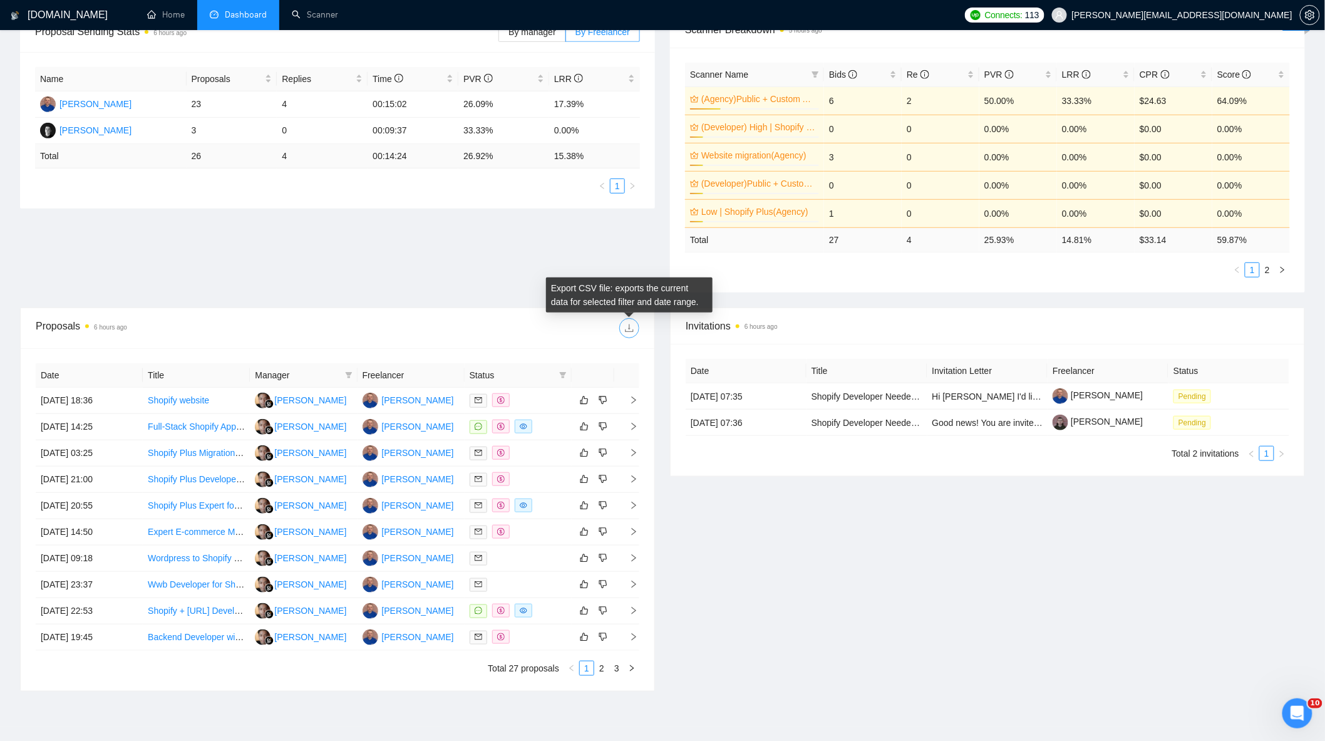 Image resolution: width=1325 pixels, height=741 pixels. Describe the element at coordinates (413, 156) in the screenshot. I see `td: 00:14:24` at that location.